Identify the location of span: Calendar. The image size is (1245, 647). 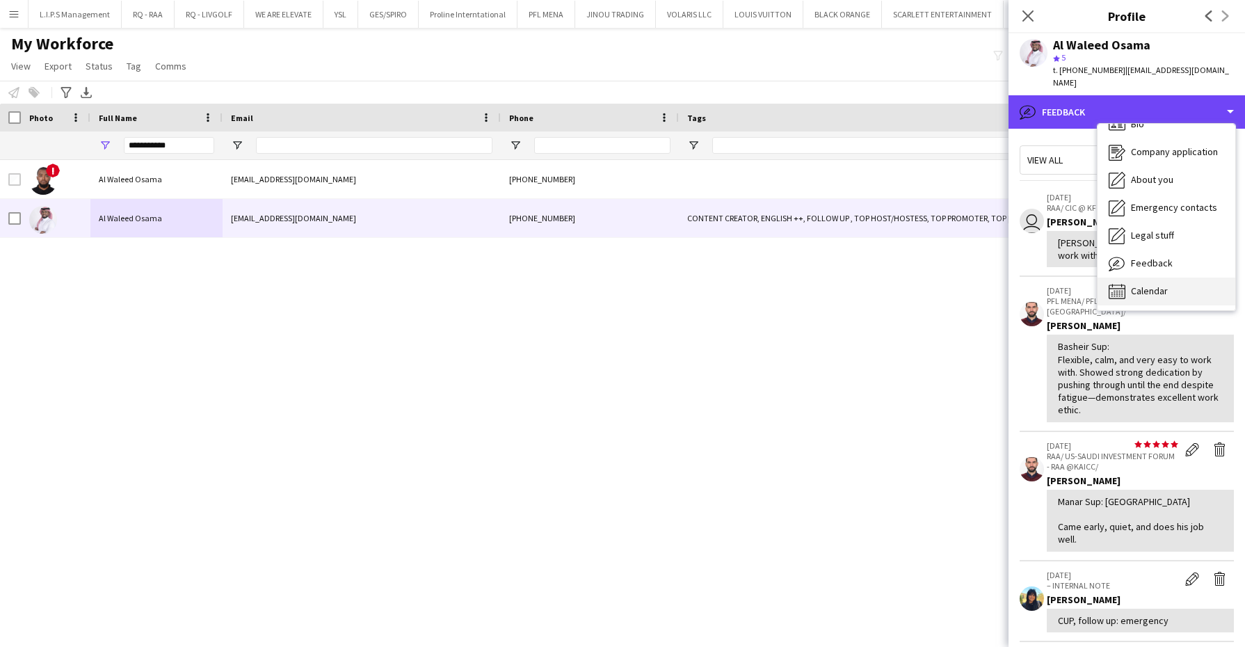
(1149, 291).